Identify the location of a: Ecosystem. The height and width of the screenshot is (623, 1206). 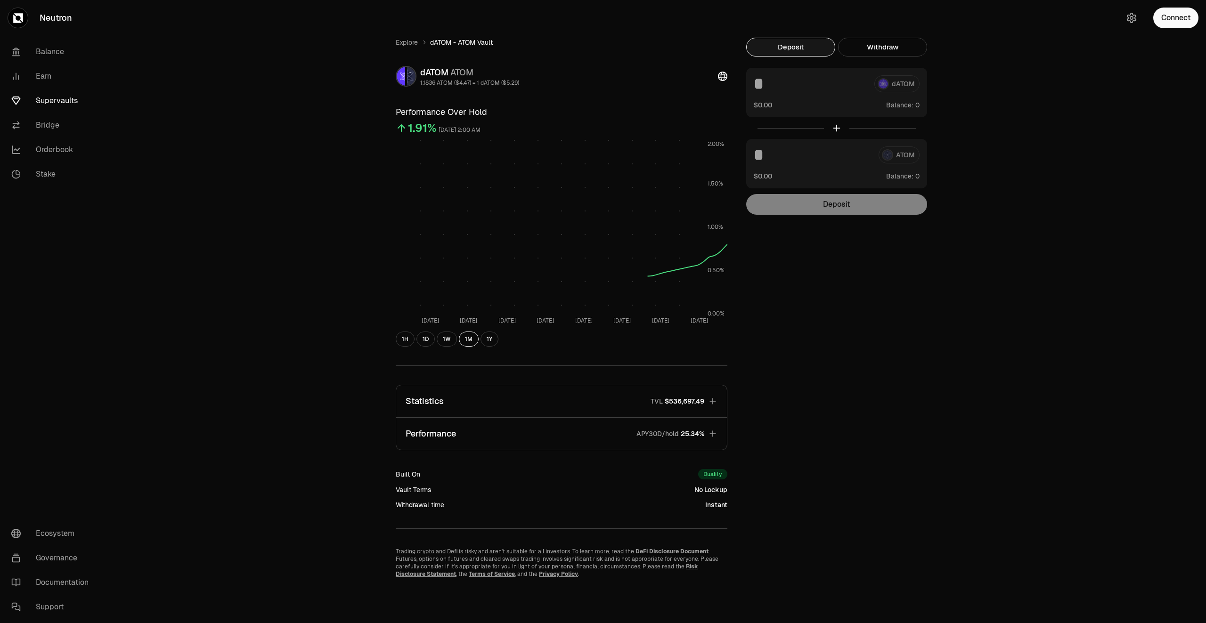
(53, 534).